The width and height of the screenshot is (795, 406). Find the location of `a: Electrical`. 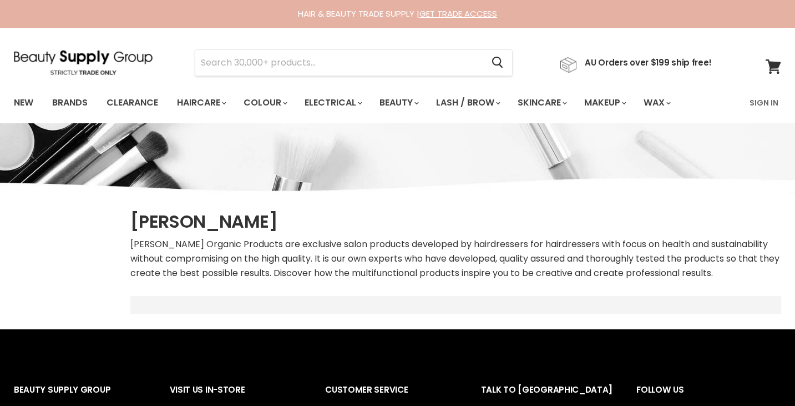

a: Electrical is located at coordinates (332, 103).